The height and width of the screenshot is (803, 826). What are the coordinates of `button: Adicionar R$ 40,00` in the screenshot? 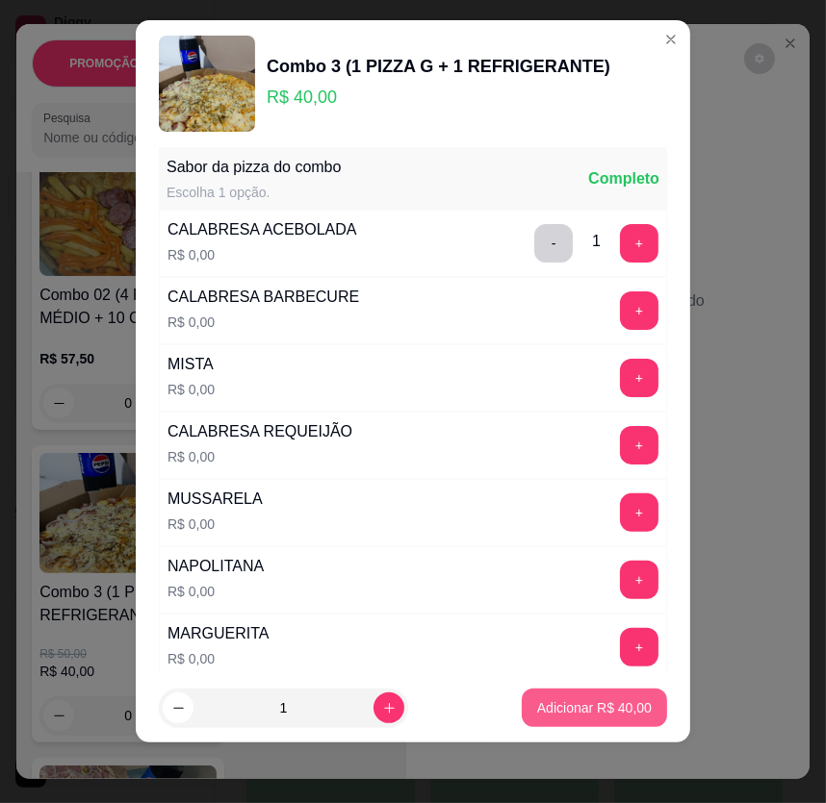 It's located at (594, 708).